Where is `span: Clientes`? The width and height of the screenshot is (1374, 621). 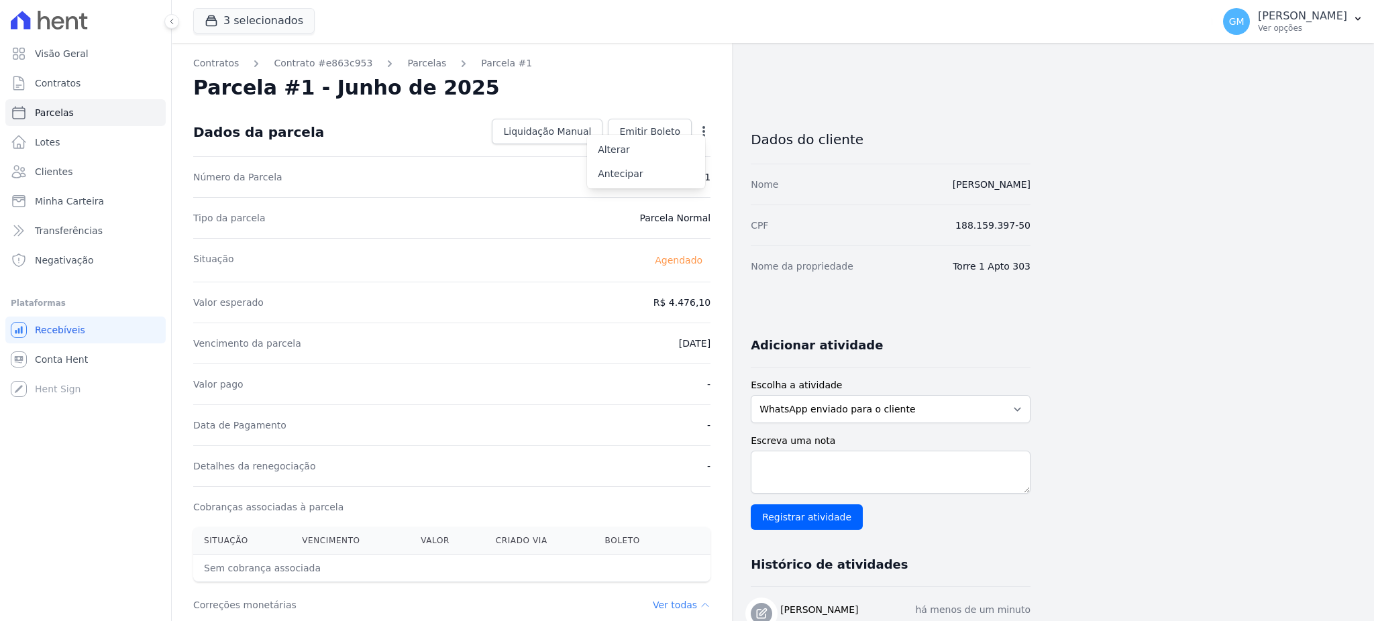
span: Clientes is located at coordinates (54, 172).